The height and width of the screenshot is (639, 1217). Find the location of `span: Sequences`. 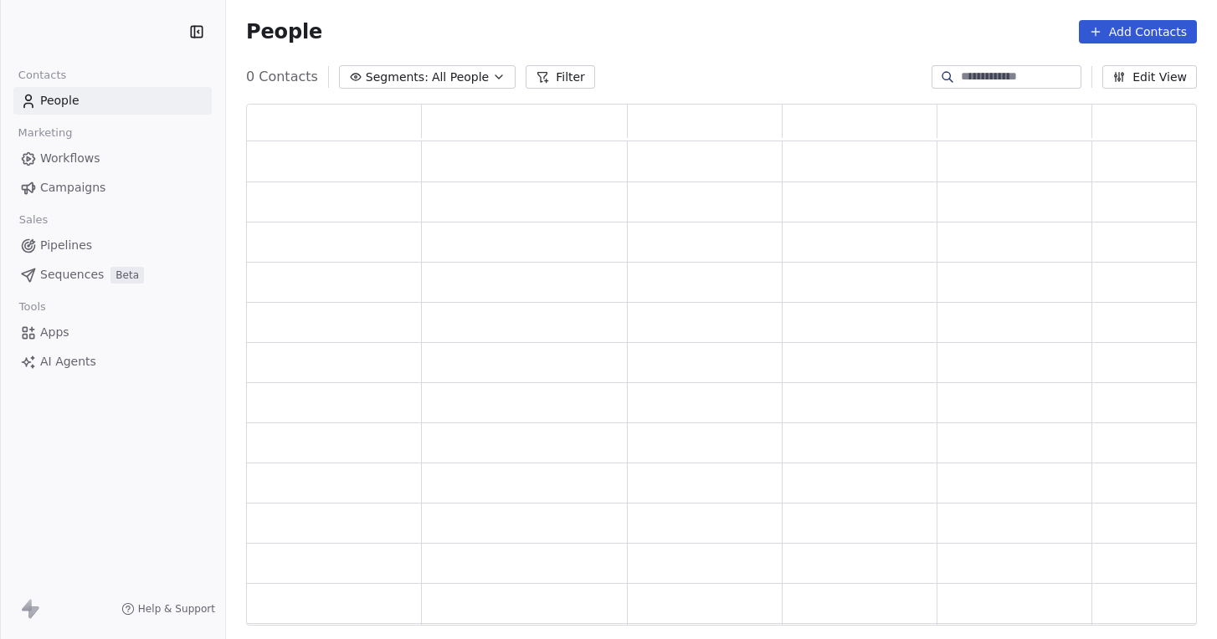

span: Sequences is located at coordinates (72, 274).